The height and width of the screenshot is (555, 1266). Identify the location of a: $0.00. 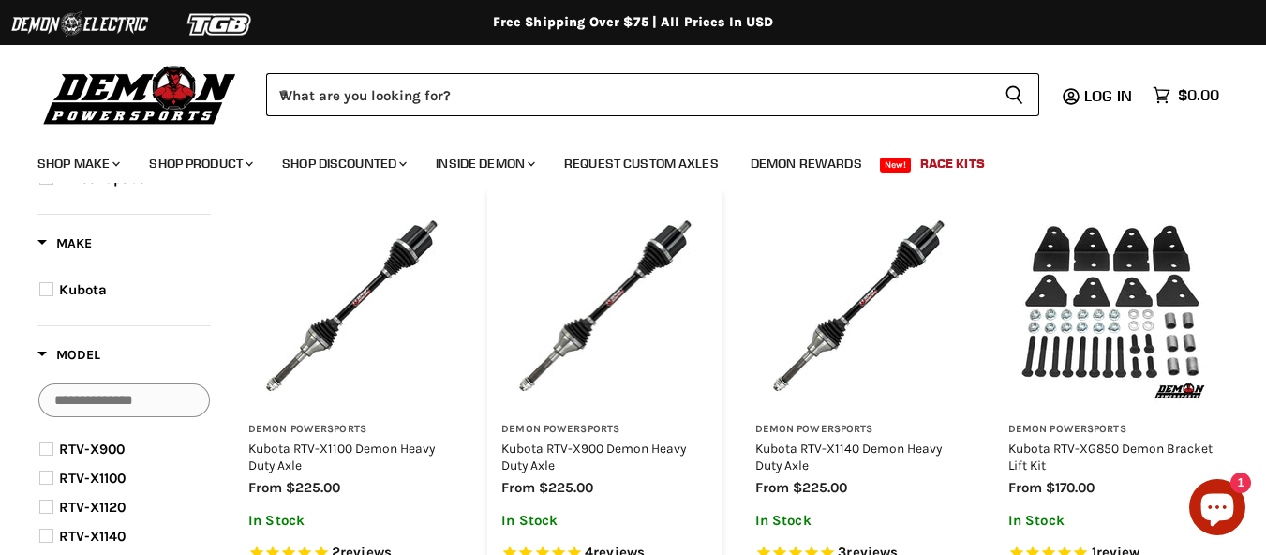
(1185, 95).